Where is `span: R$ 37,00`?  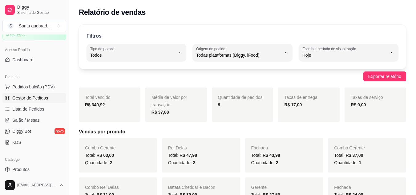
span: R$ 37,00 is located at coordinates (354, 155).